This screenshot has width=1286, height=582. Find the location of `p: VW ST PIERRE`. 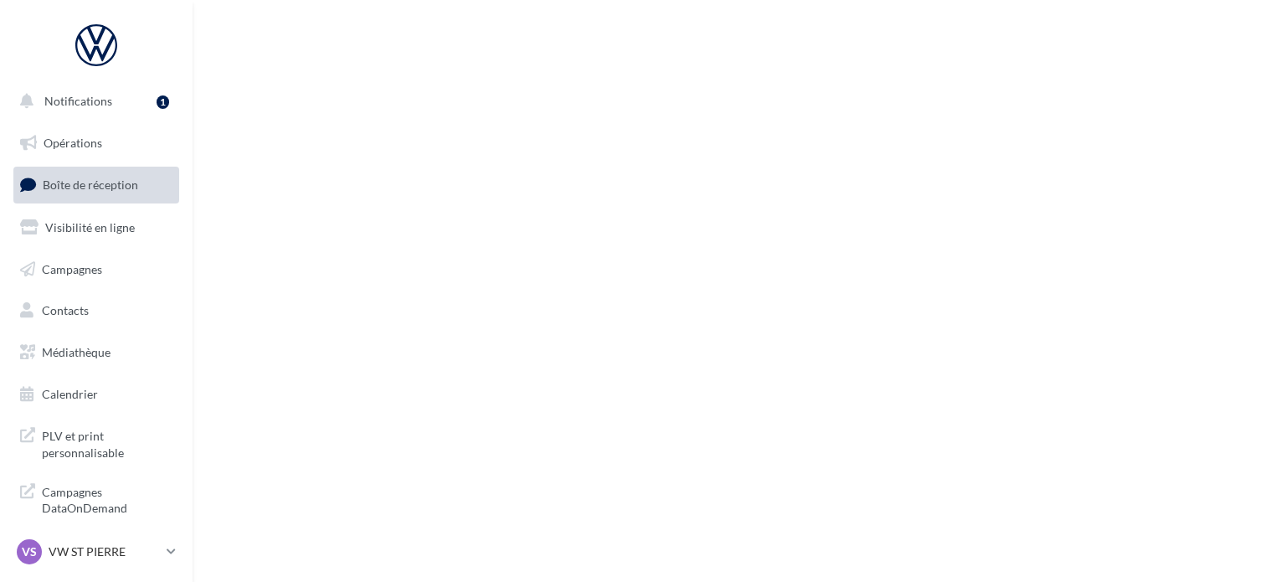

p: VW ST PIERRE is located at coordinates (104, 552).